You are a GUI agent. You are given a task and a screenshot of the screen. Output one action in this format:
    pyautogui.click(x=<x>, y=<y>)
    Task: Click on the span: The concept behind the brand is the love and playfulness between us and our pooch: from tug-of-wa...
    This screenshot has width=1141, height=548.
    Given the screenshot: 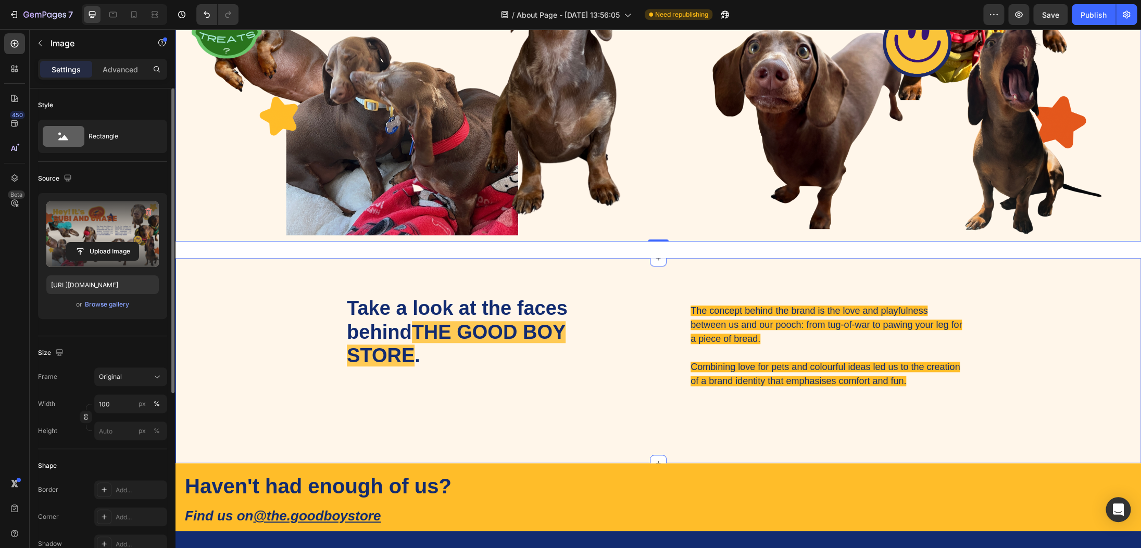 What is the action you would take?
    pyautogui.click(x=651, y=296)
    